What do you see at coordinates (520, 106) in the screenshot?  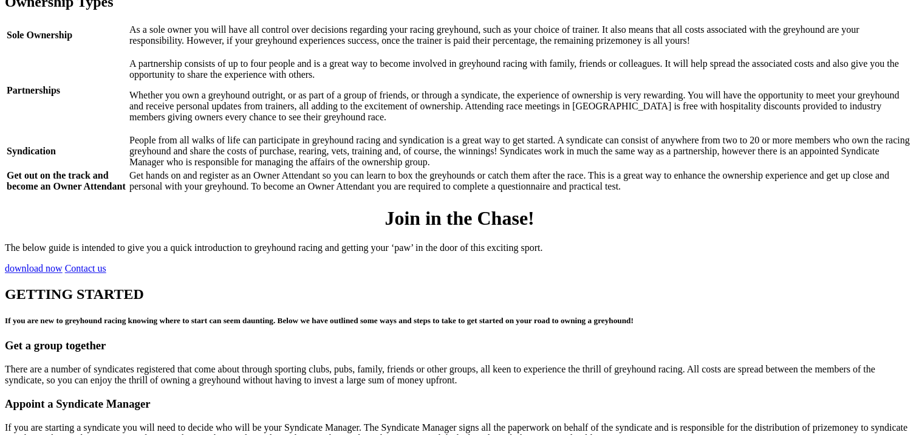 I see `p: Whether you own a greyhound outright, or as part of a group of friends, or through a syndicate, t...` at bounding box center [520, 106].